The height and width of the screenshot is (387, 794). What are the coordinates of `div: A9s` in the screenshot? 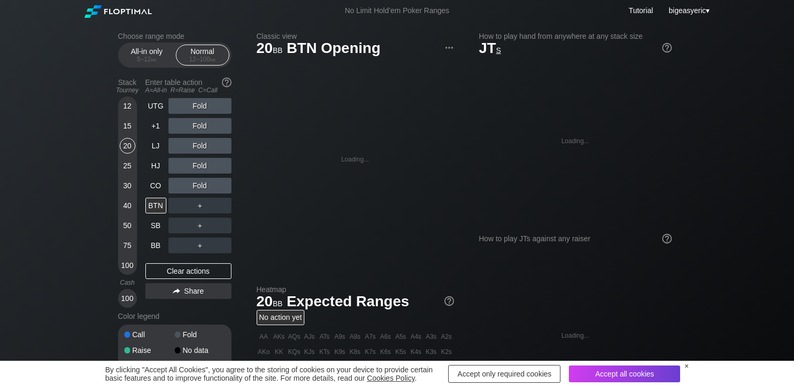 It's located at (340, 337).